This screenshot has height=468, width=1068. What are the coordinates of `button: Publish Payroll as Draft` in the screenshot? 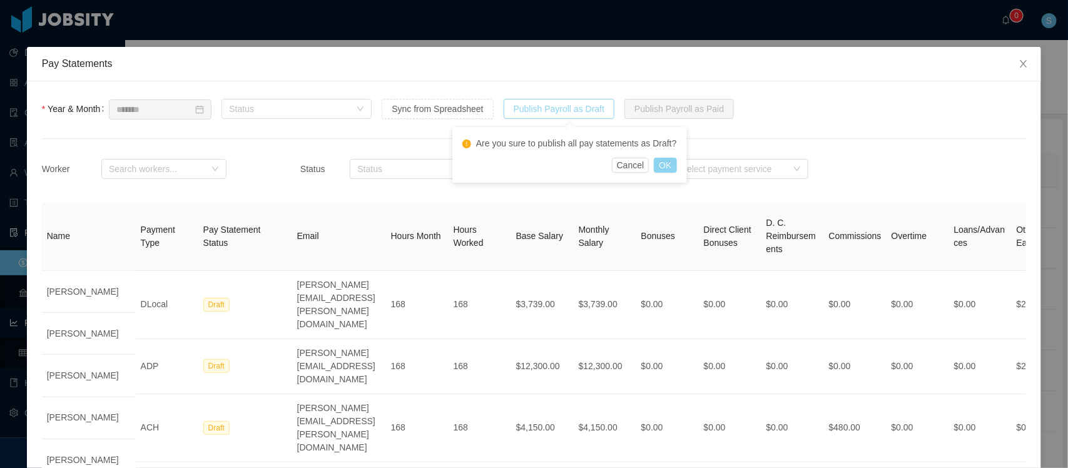 It's located at (559, 109).